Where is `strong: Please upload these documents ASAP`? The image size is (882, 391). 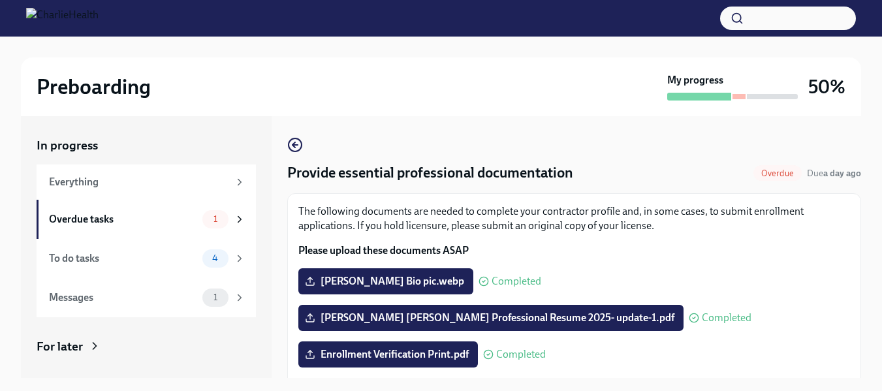
strong: Please upload these documents ASAP is located at coordinates (383, 250).